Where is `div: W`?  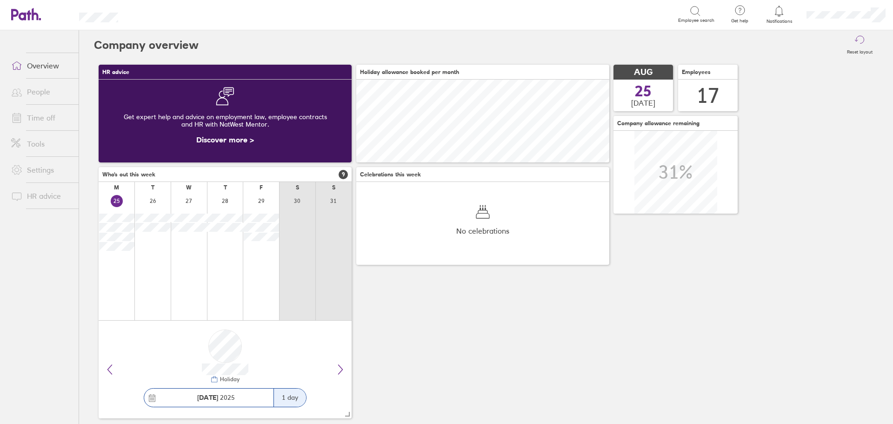 div: W is located at coordinates (189, 188).